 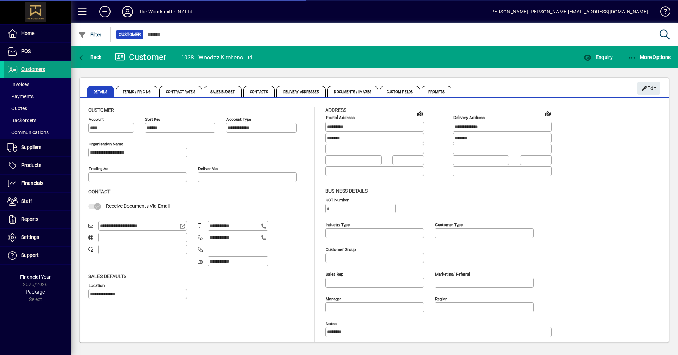 What do you see at coordinates (37, 238) in the screenshot?
I see `a: Settings` at bounding box center [37, 238].